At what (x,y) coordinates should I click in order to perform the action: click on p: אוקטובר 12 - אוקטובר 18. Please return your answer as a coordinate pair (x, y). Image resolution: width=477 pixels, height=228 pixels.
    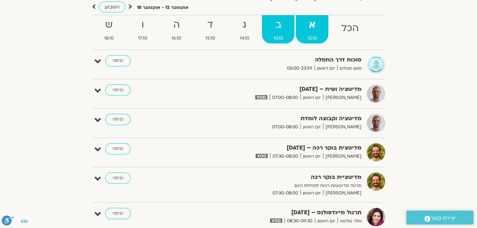
    Looking at the image, I should click on (163, 7).